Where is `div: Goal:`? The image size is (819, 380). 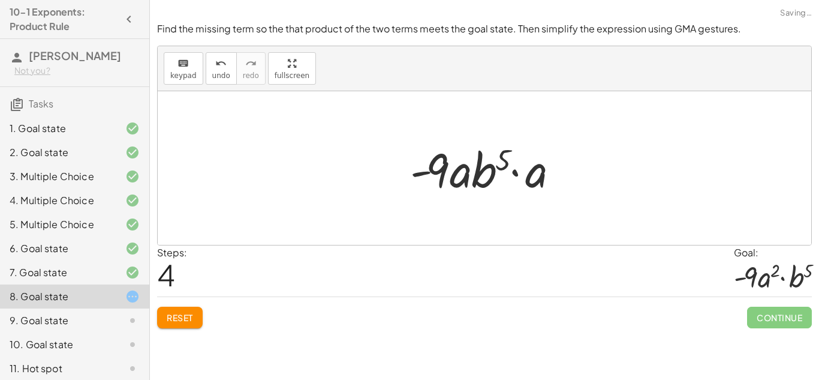
div: Goal: is located at coordinates (773, 253).